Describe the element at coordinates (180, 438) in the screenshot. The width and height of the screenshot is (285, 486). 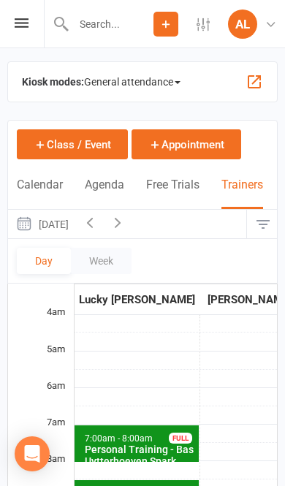
I see `div: FULL` at that location.